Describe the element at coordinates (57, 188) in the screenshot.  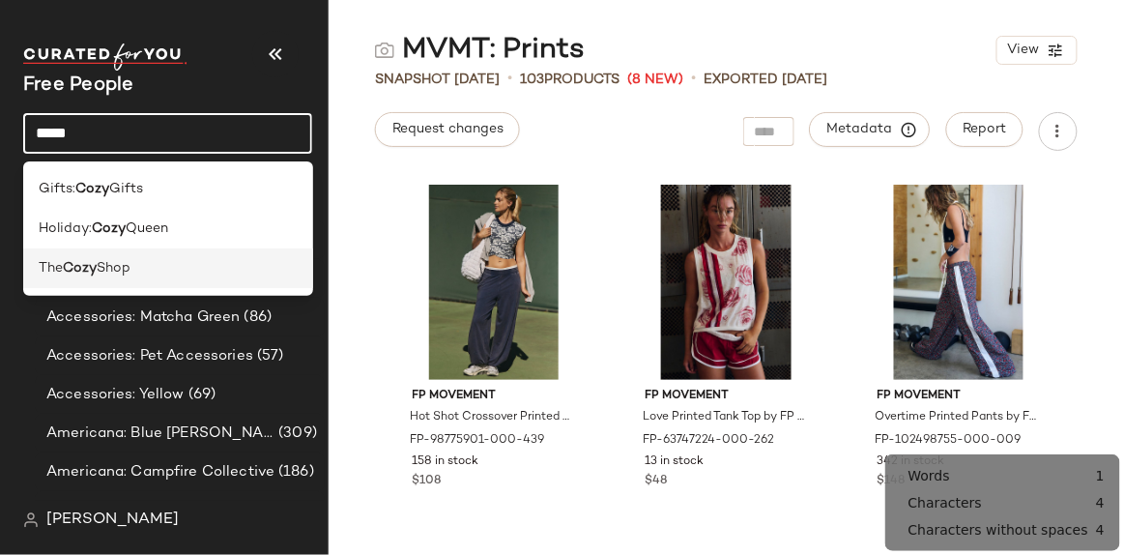
I see `span: Gifts:` at that location.